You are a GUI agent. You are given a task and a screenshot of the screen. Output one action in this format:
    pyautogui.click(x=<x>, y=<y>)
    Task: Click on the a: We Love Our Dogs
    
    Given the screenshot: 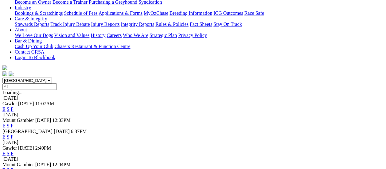 What is the action you would take?
    pyautogui.click(x=34, y=35)
    